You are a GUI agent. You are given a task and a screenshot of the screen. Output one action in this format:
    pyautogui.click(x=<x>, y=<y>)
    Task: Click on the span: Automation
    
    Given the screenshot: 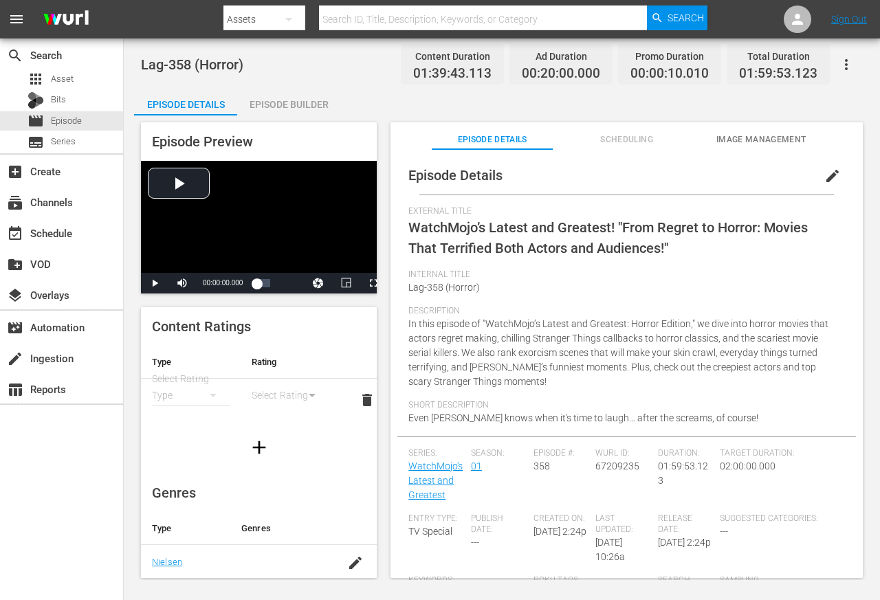 What is the action you would take?
    pyautogui.click(x=15, y=328)
    